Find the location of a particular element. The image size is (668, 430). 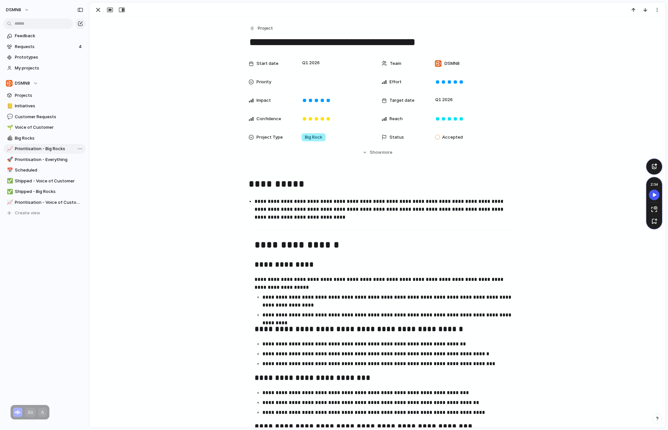

span: Accepted is located at coordinates (453, 137).